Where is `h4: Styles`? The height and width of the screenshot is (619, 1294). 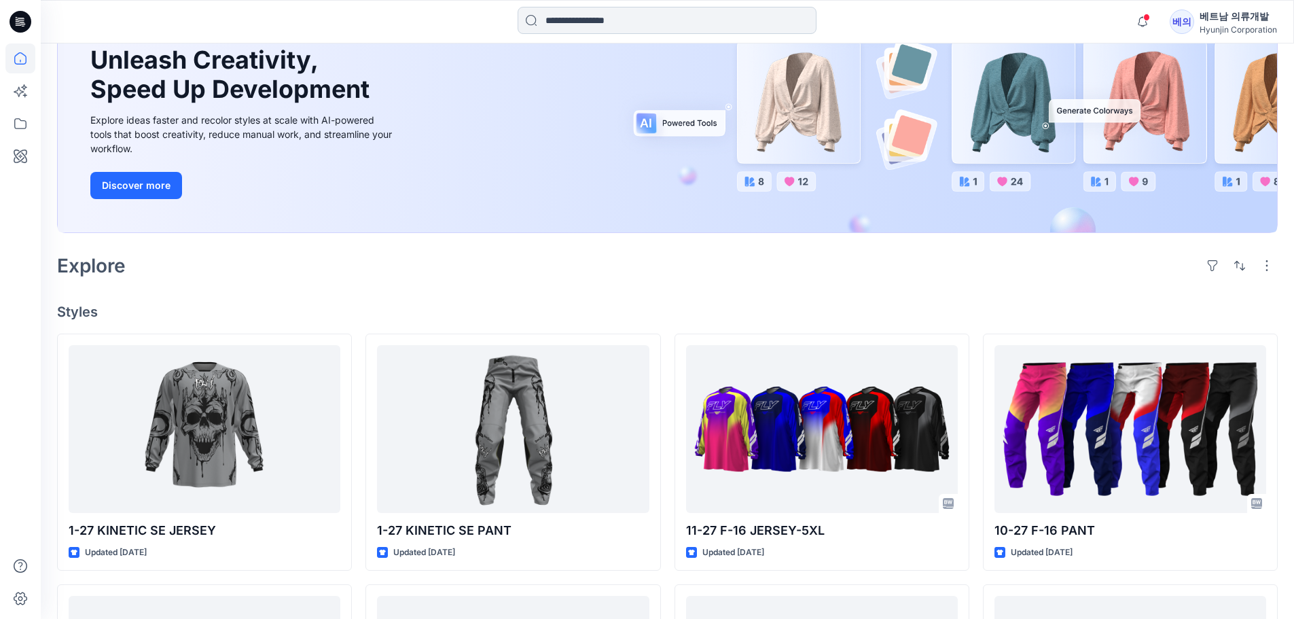 h4: Styles is located at coordinates (667, 312).